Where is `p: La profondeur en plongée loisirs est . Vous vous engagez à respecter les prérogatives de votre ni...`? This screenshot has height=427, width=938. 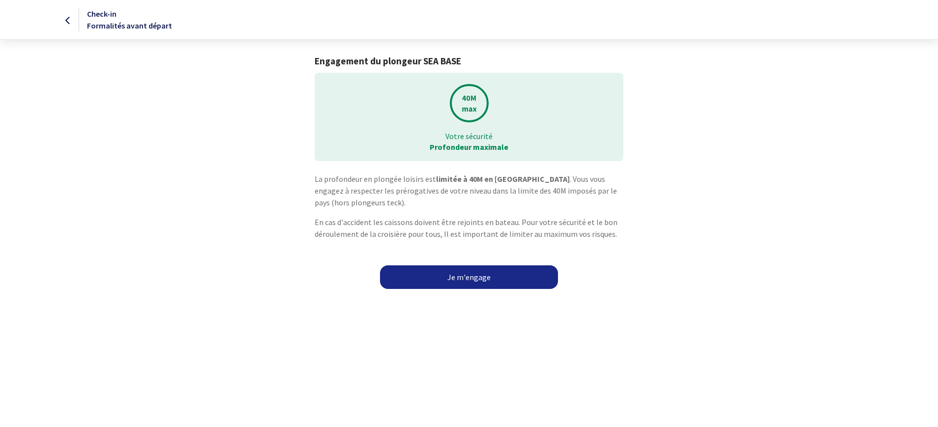 p: La profondeur en plongée loisirs est . Vous vous engagez à respecter les prérogatives de votre ni... is located at coordinates (468, 191).